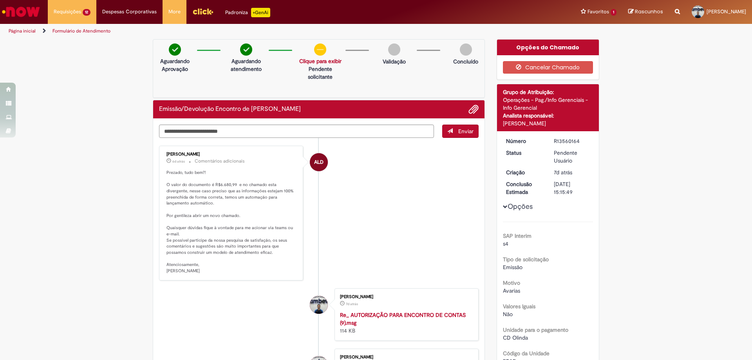 The height and width of the screenshot is (360, 752). Describe the element at coordinates (548, 92) in the screenshot. I see `div: Grupo de Atribuição:` at that location.